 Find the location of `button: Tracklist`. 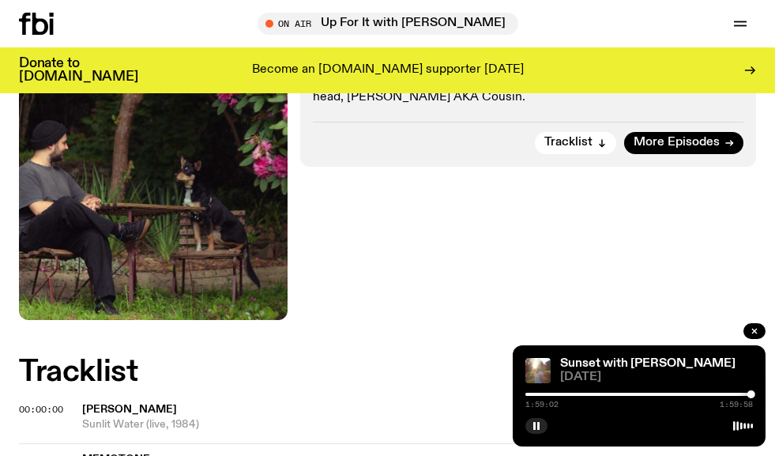

button: Tracklist is located at coordinates (575, 143).